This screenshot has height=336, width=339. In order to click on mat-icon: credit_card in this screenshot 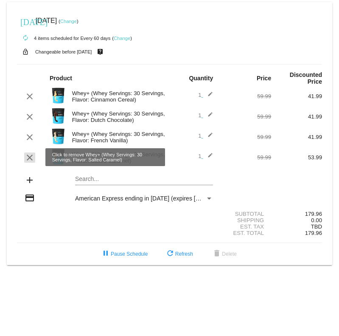, I will do `click(30, 198)`.